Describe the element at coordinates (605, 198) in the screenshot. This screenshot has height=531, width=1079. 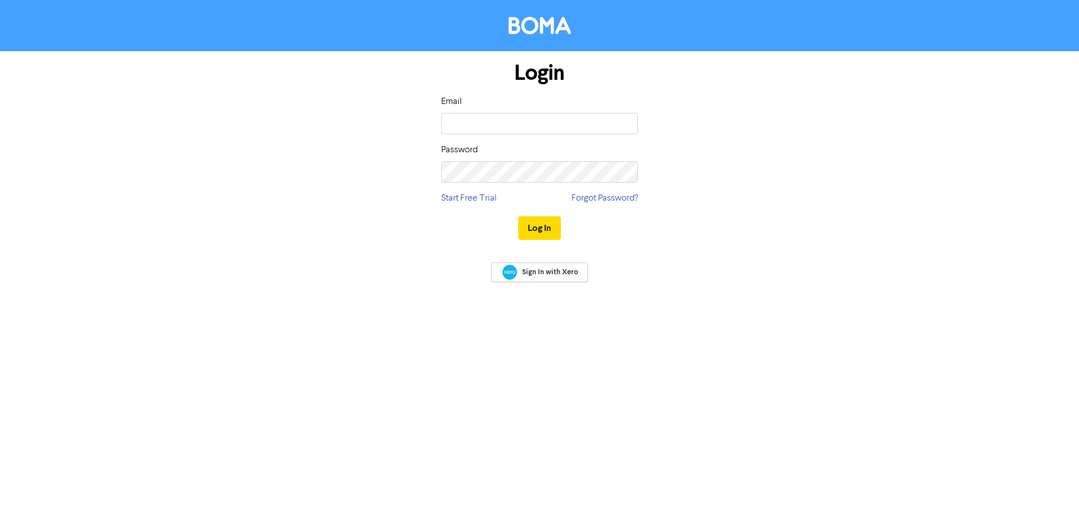
I see `a: Forgot Password?` at that location.